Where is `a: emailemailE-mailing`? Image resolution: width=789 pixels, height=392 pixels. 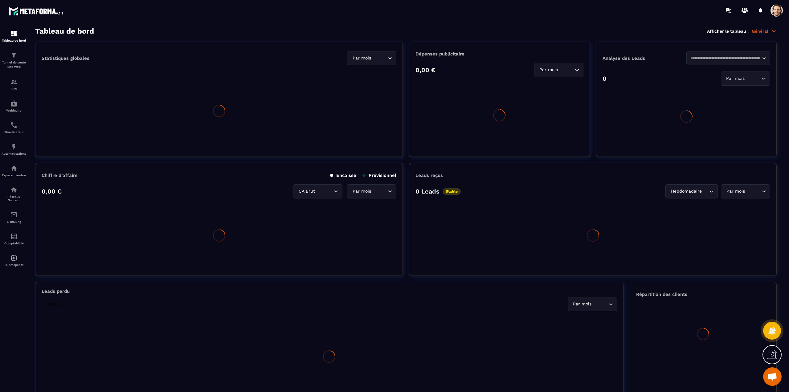
a: emailemailE-mailing is located at coordinates (14, 217).